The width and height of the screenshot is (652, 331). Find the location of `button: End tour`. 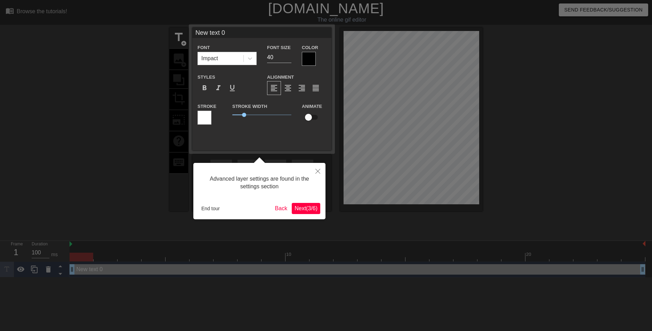

button: End tour is located at coordinates (210, 208).